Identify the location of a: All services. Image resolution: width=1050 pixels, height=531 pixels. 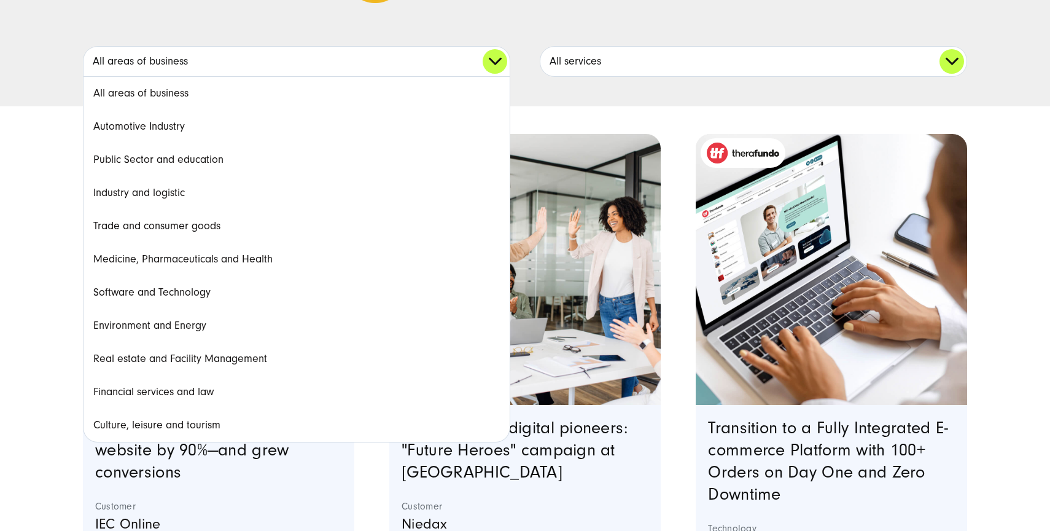
(753, 61).